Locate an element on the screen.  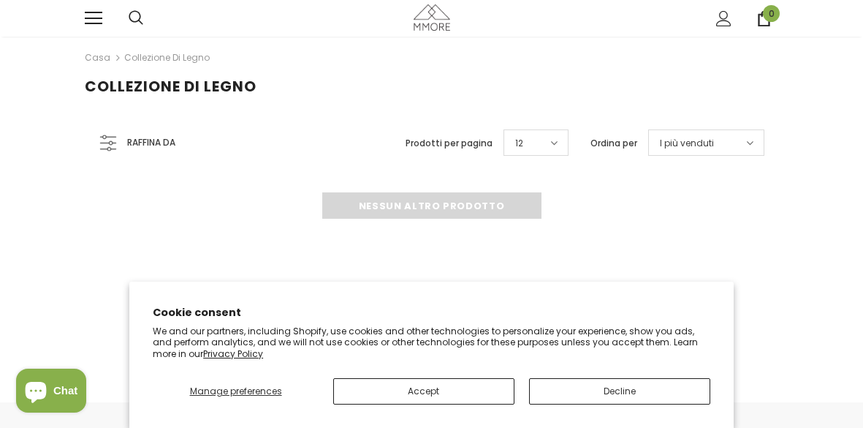
button: Accept is located at coordinates (424, 391).